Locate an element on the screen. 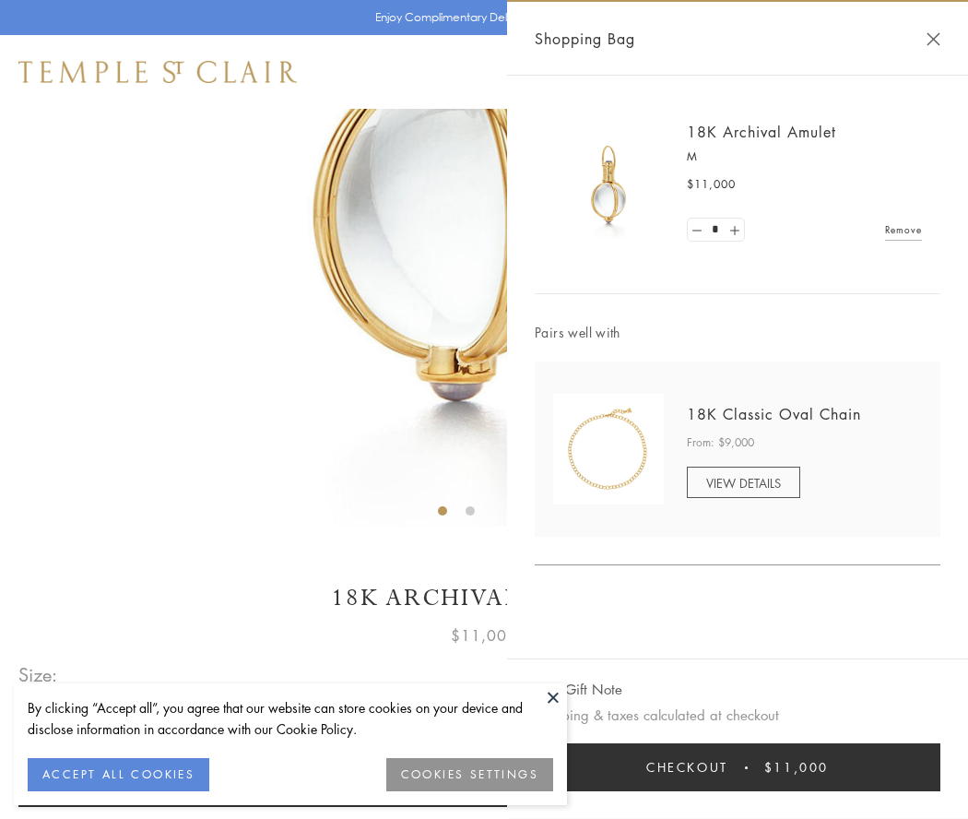 The height and width of the screenshot is (819, 968). div: By clicking “Accept all”, you agree that our website can store cookies on your device and disclos... is located at coordinates (290, 718).